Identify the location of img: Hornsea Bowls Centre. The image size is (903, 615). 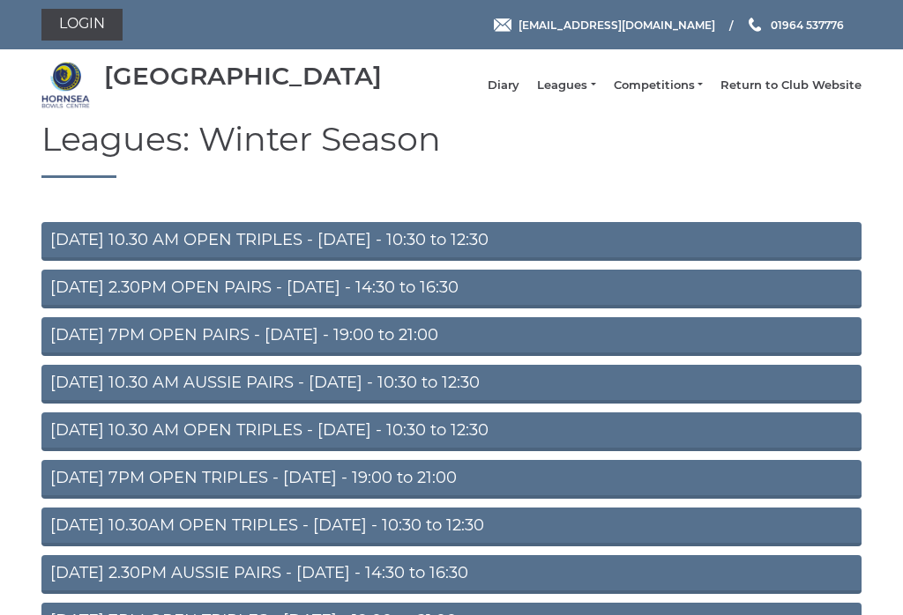
(65, 85).